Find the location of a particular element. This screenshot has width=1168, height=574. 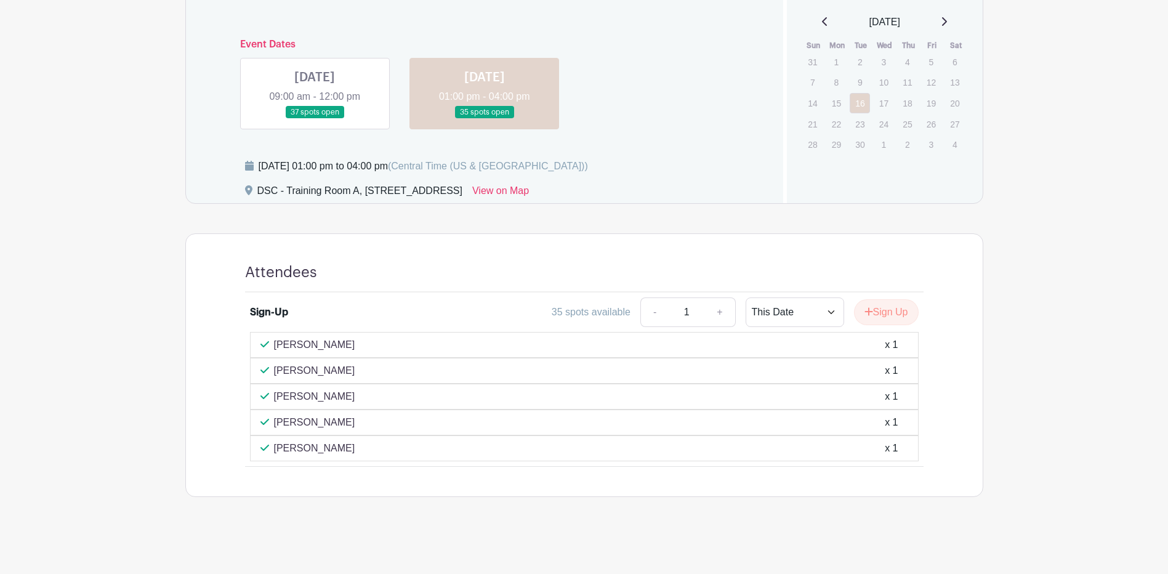

p: 23 is located at coordinates (859, 124).